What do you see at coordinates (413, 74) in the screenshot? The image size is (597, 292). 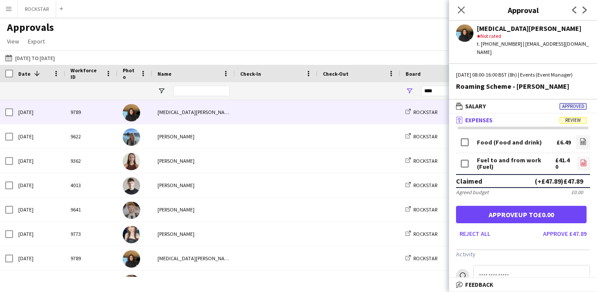 I see `span: Board` at bounding box center [413, 74].